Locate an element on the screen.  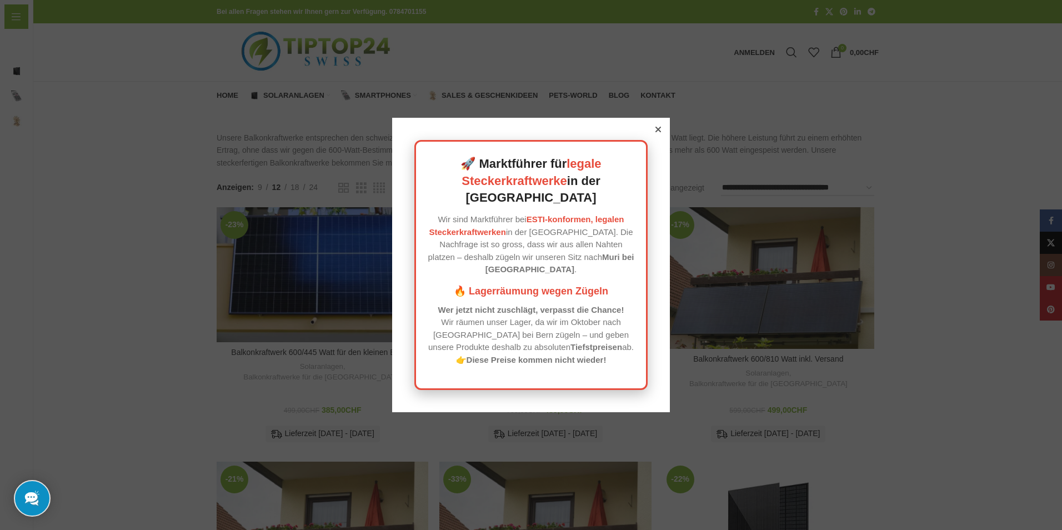
strong: Wer jetzt nicht zuschlägt, verpasst die Chance! is located at coordinates (531, 309).